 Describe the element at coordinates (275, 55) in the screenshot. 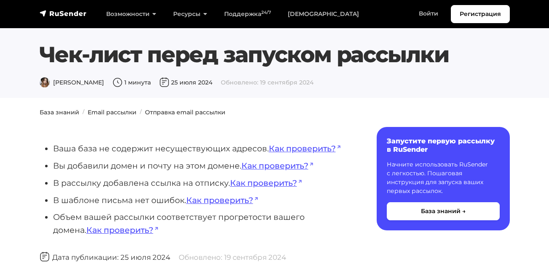

I see `h1: Чек-лист перед запуском рассылки` at that location.